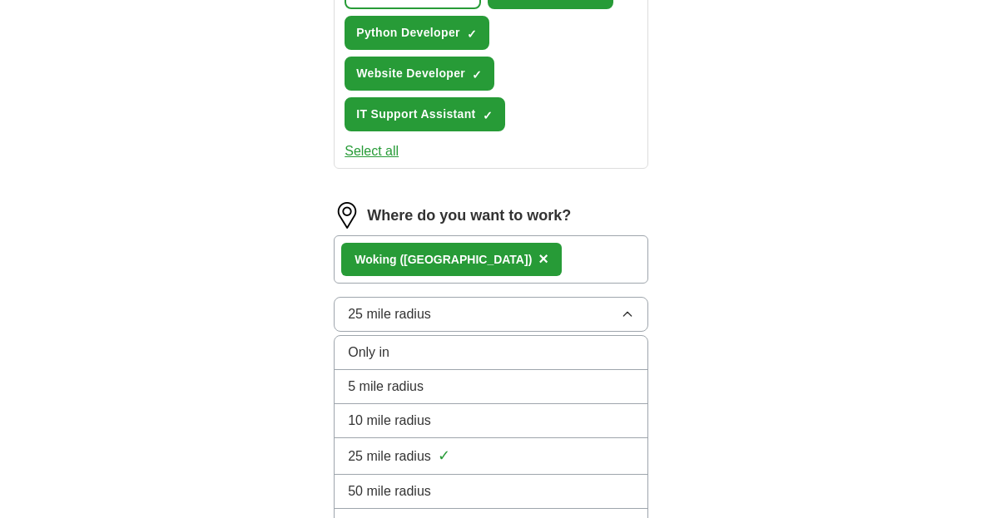 This screenshot has height=518, width=982. What do you see at coordinates (371, 151) in the screenshot?
I see `button: Select all` at bounding box center [371, 151].